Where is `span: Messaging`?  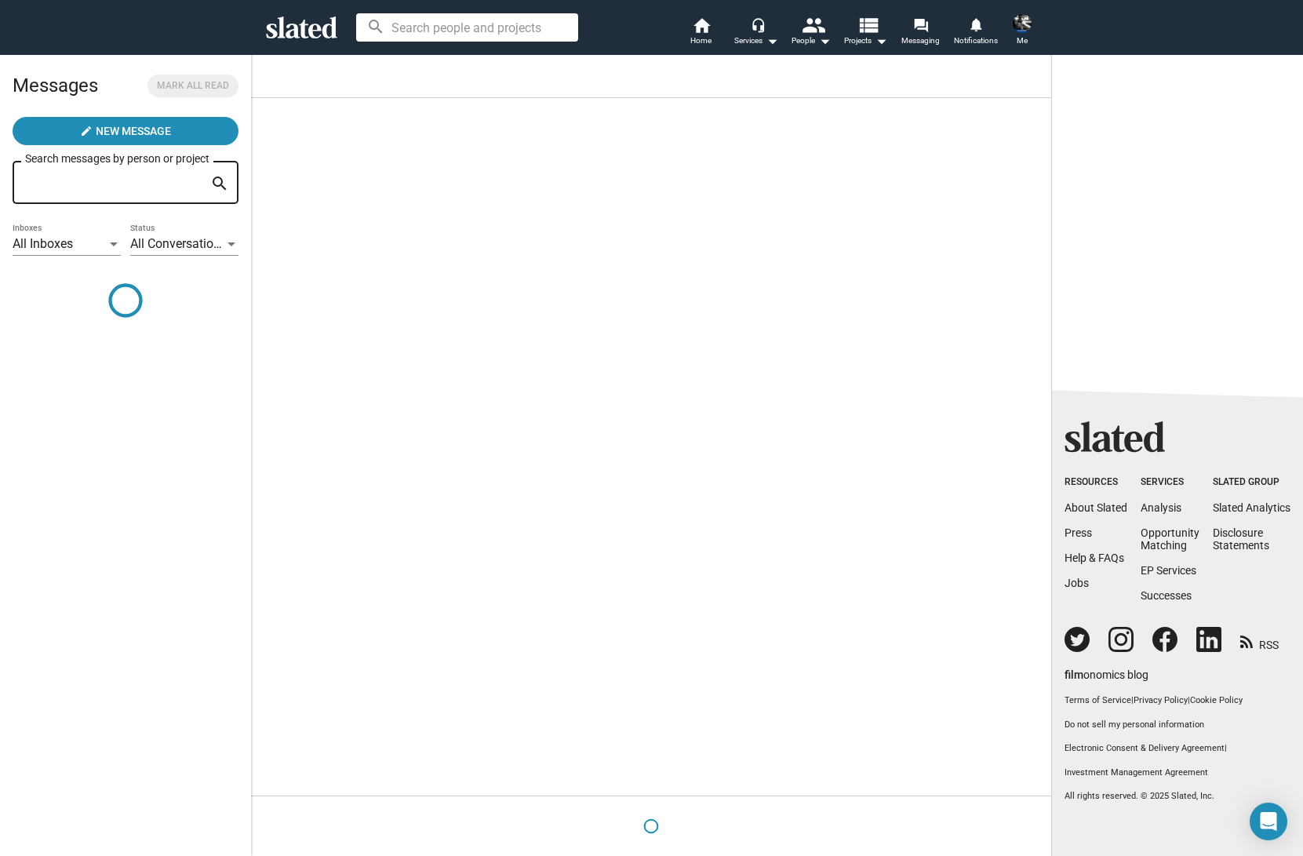
span: Messaging is located at coordinates (920, 41).